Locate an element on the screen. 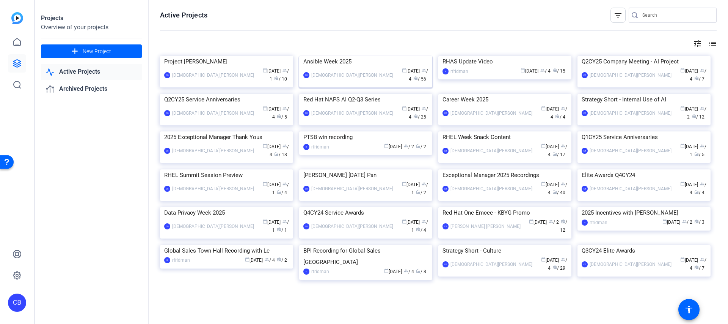 The height and width of the screenshot is (324, 728). div: Red Hat NAPS AI Q2-Q3 Series is located at coordinates (366, 99).